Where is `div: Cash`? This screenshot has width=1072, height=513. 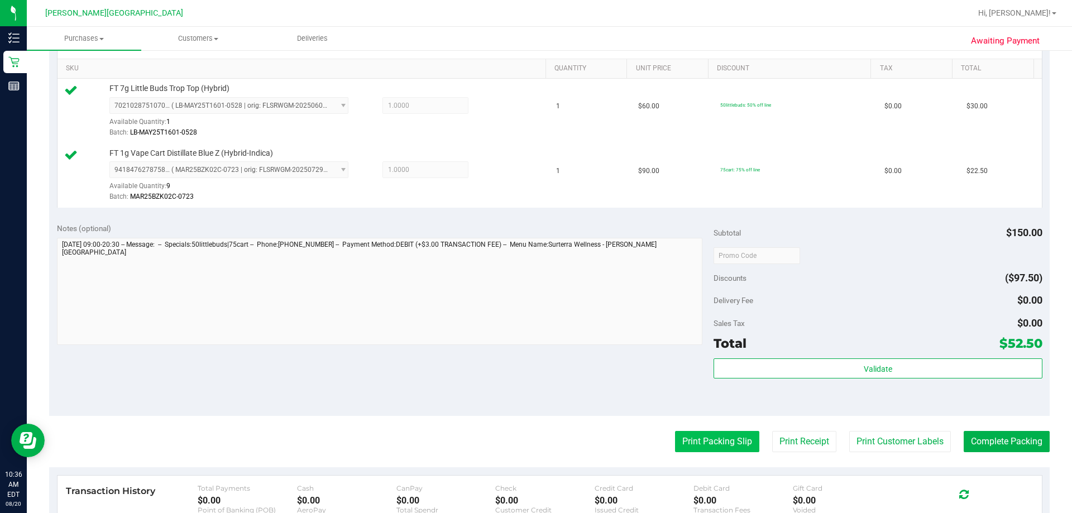 div: Cash is located at coordinates (347, 488).